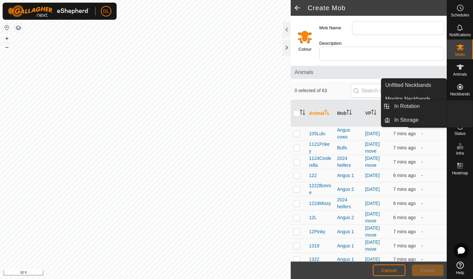 The height and width of the screenshot is (279, 473). What do you see at coordinates (460, 272) in the screenshot?
I see `span: Help` at bounding box center [460, 272].